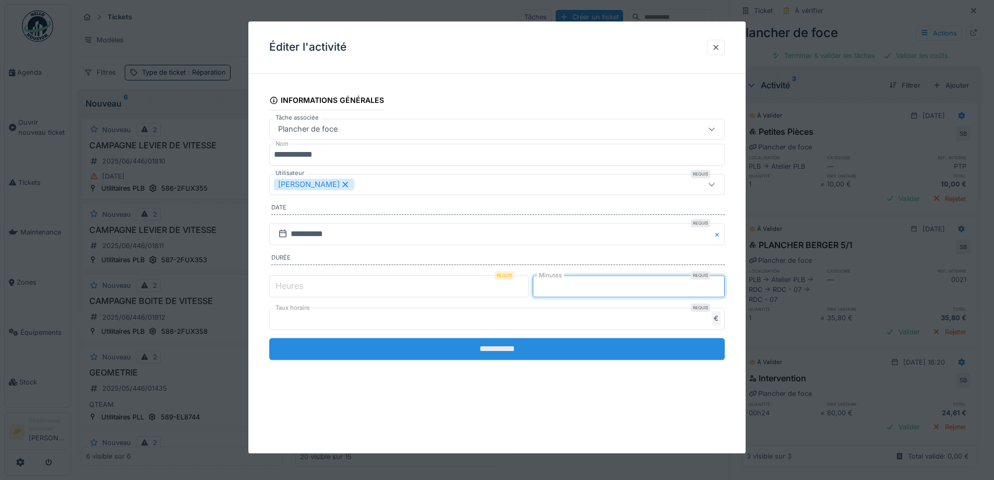  What do you see at coordinates (308, 129) in the screenshot?
I see `div: Plancher de foce` at bounding box center [308, 129].